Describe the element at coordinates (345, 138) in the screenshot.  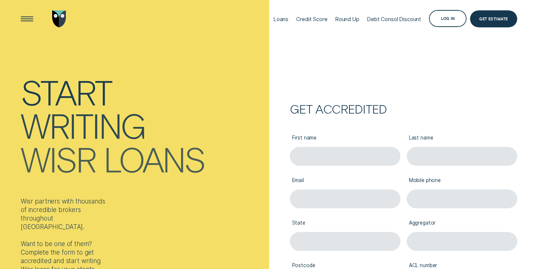
I see `label: First name` at that location.